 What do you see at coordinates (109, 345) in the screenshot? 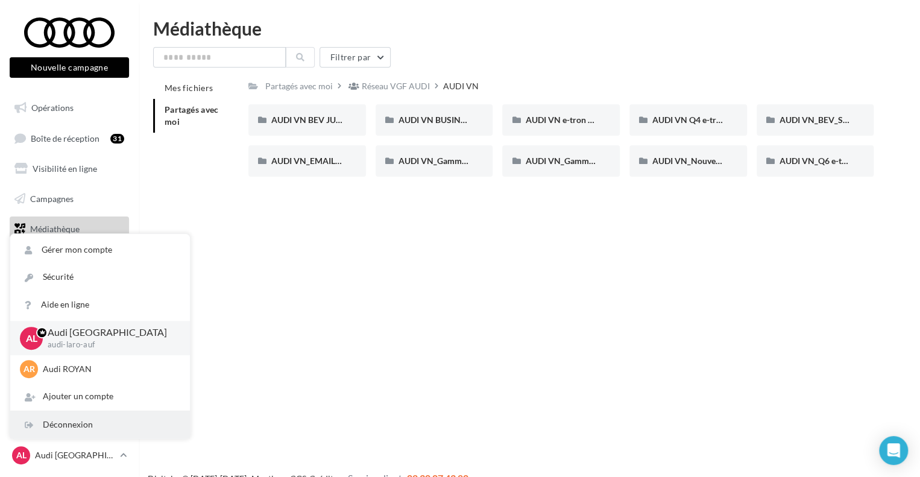
I see `p: audi-laro-auf` at bounding box center [109, 345].